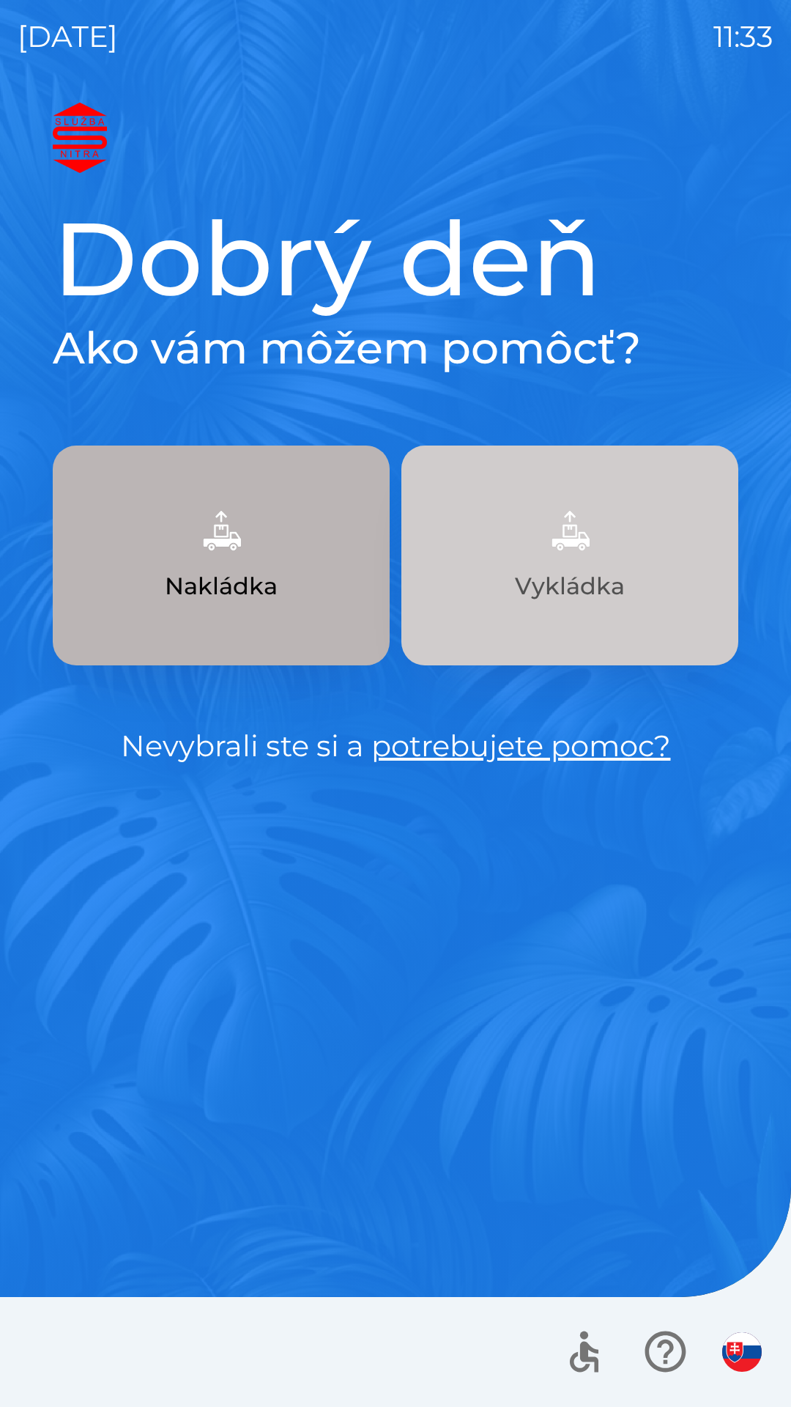 Image resolution: width=791 pixels, height=1407 pixels. Describe the element at coordinates (744, 37) in the screenshot. I see `p: 11:33` at that location.